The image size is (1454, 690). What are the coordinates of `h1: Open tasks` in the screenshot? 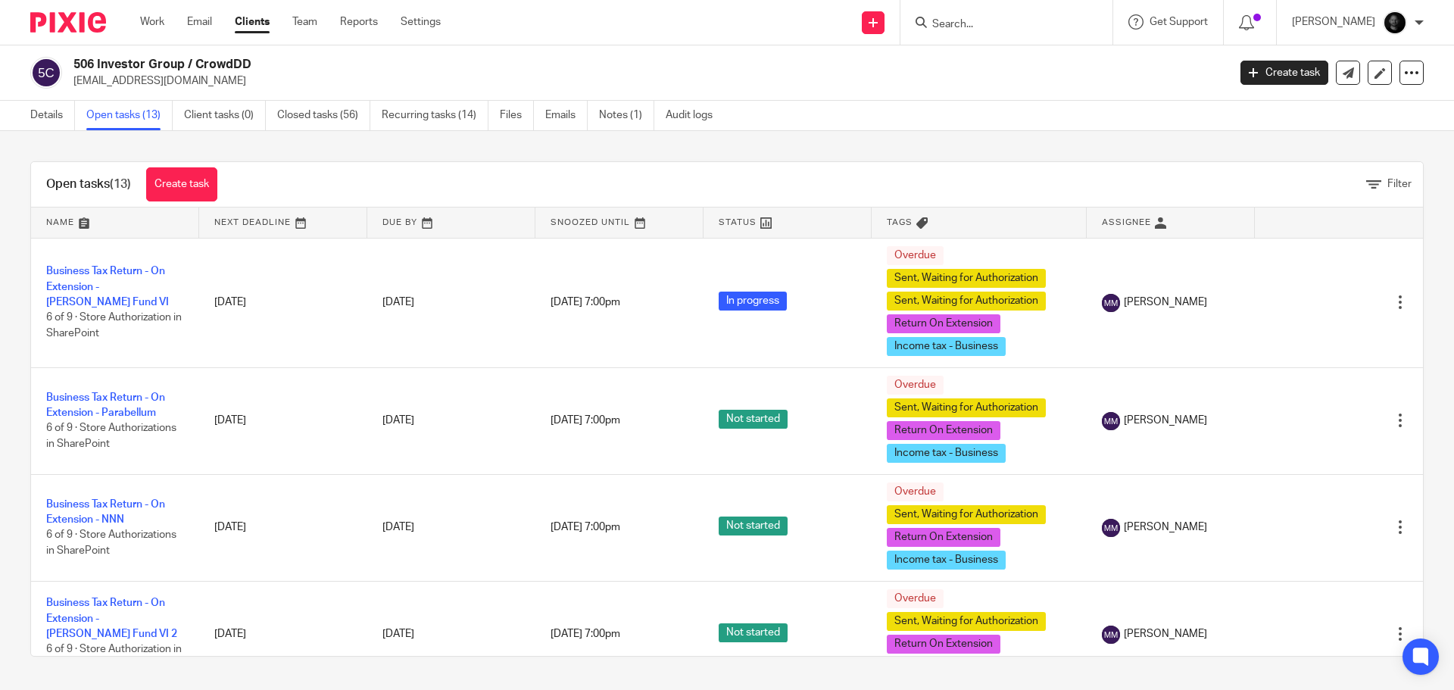 It's located at (89, 184).